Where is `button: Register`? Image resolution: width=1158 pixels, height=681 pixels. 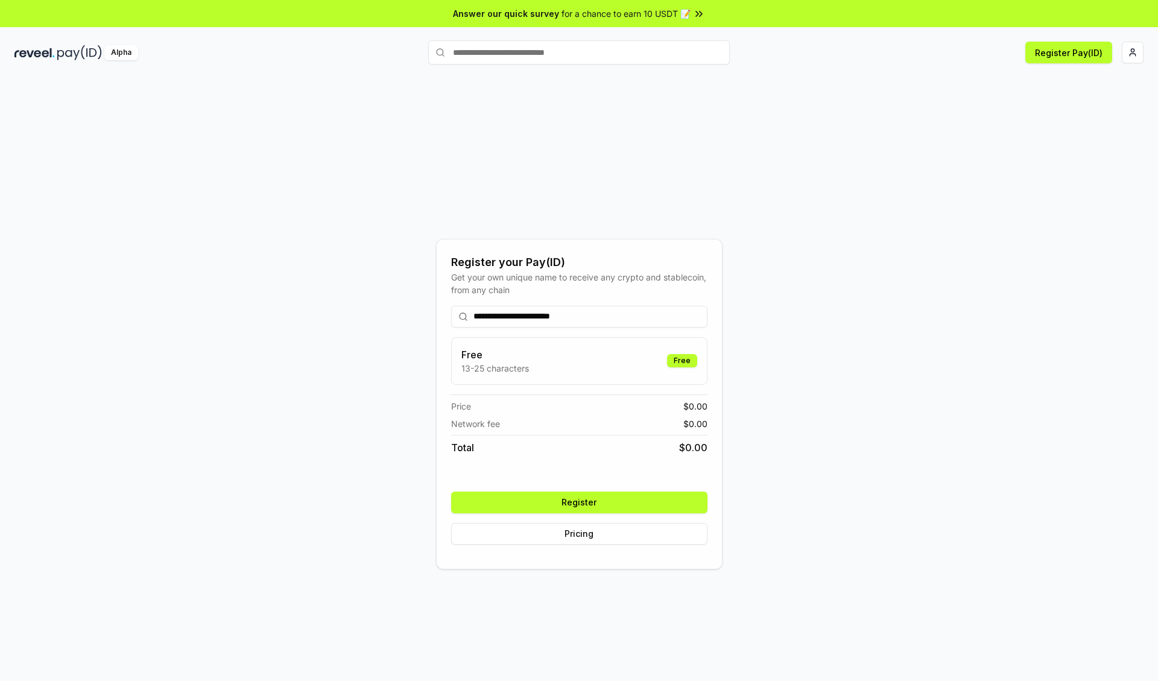 button: Register is located at coordinates (579, 502).